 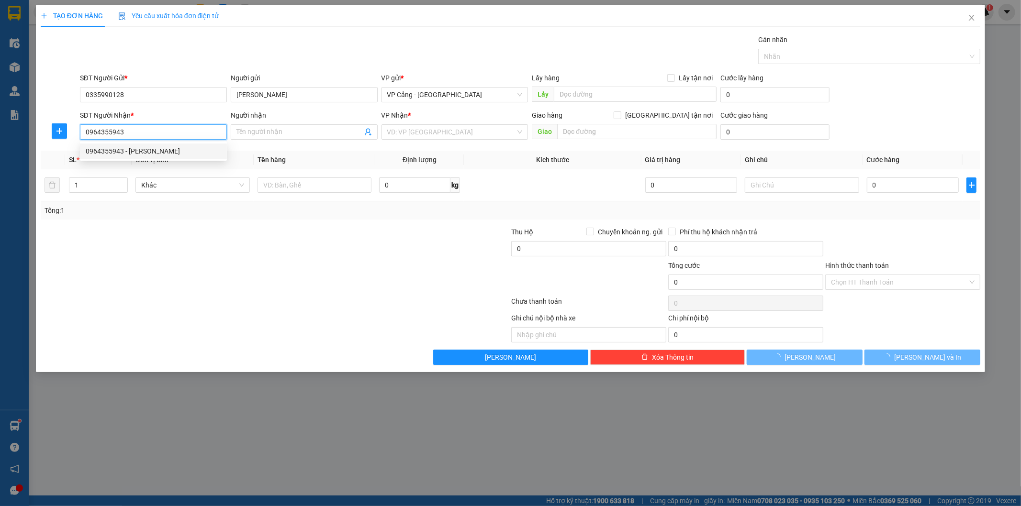 I want to click on div: Tổng: 1, so click(x=219, y=211).